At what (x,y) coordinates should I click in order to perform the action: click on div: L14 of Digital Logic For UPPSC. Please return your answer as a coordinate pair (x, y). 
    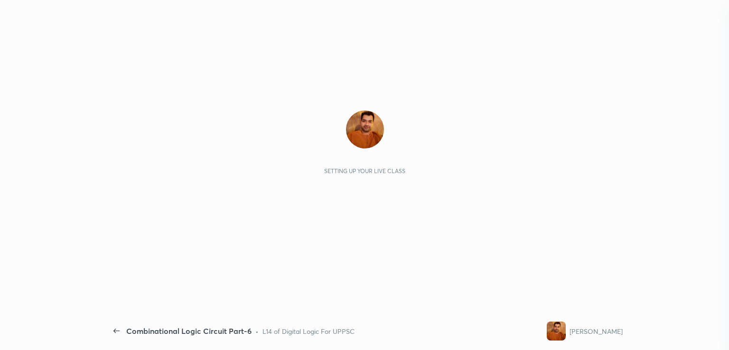
    Looking at the image, I should click on (309, 331).